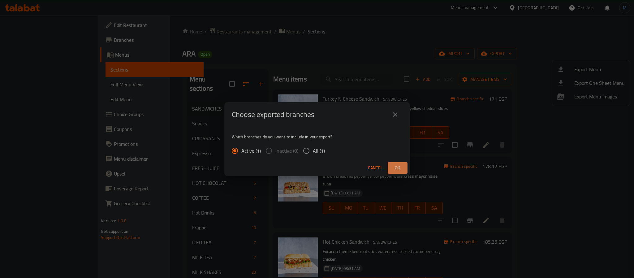 Image resolution: width=634 pixels, height=278 pixels. I want to click on span: Ok, so click(397, 168).